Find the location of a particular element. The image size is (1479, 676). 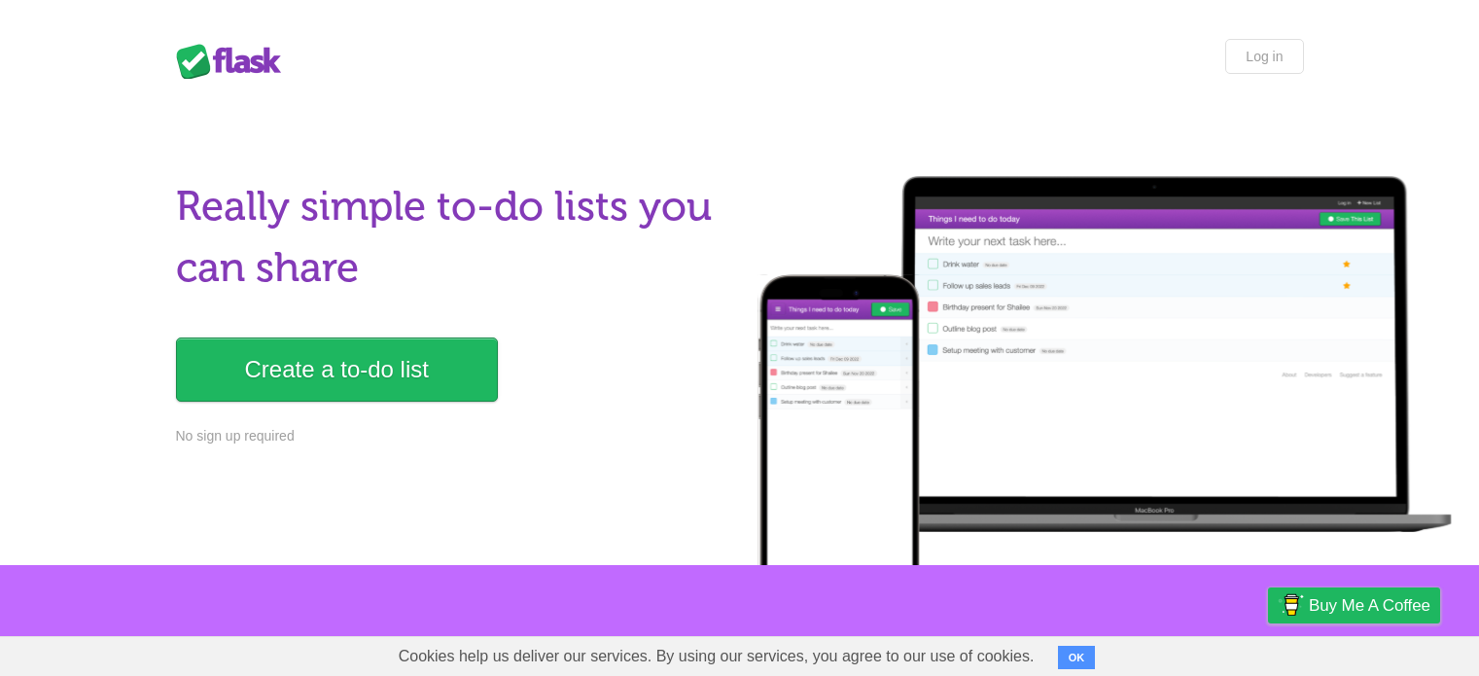

div: Flask Lists is located at coordinates (234, 61).